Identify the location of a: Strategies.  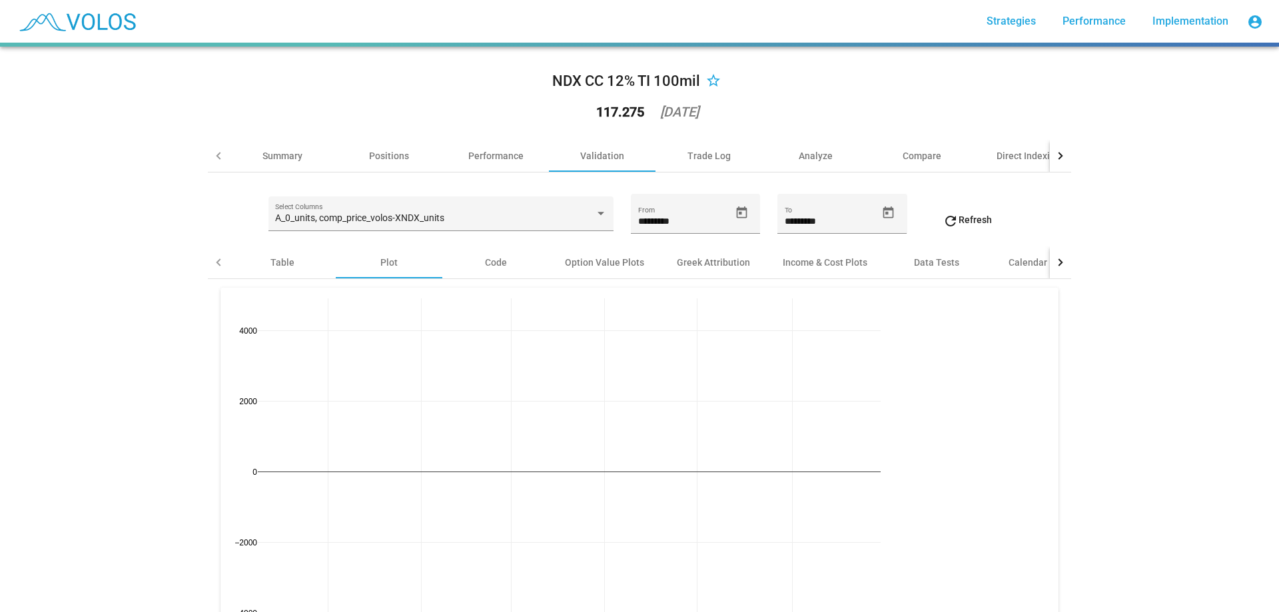
(1011, 21).